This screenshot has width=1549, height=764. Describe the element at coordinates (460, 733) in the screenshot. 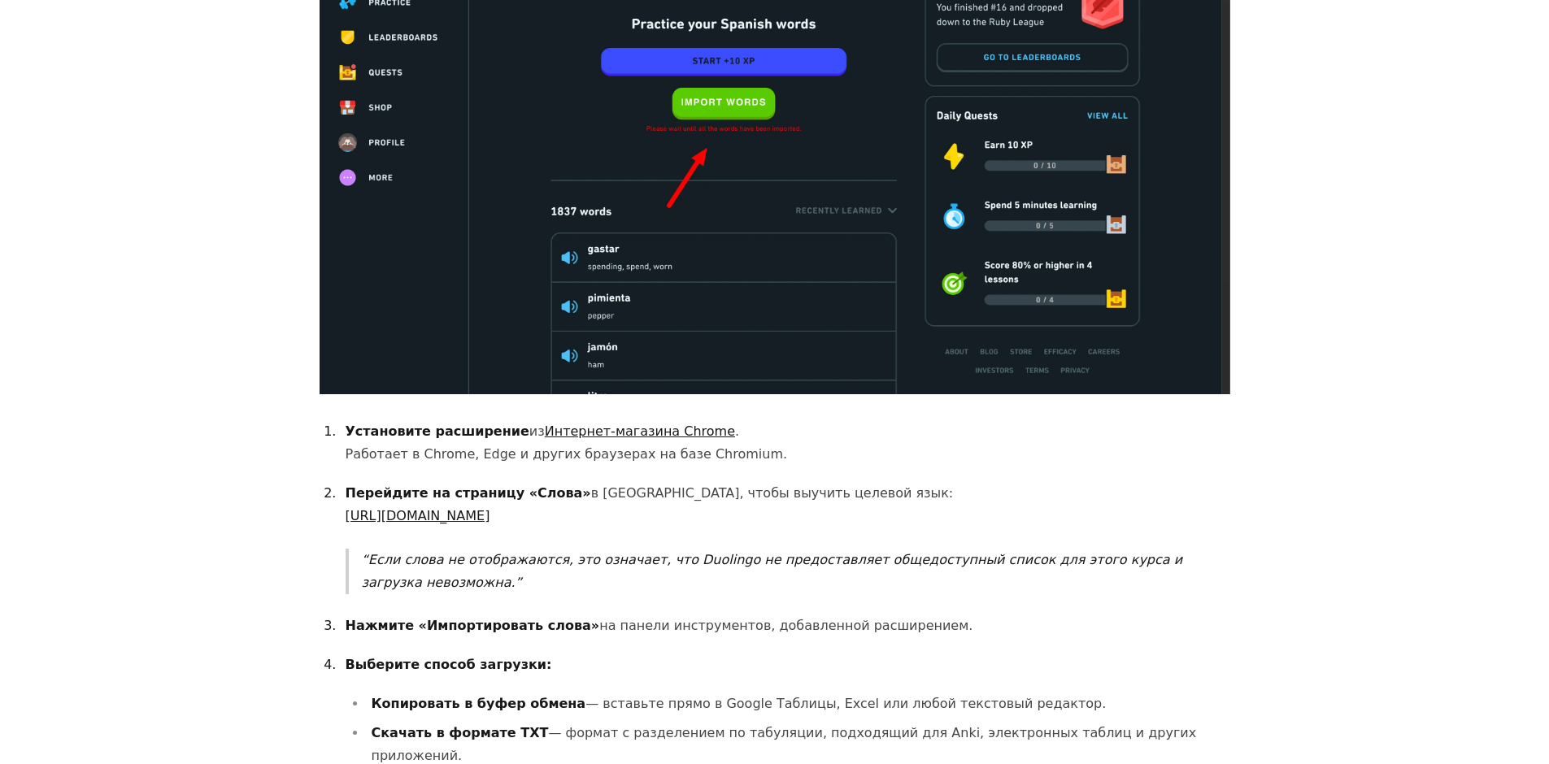

I see `strong: Скачать в формате TXT` at that location.